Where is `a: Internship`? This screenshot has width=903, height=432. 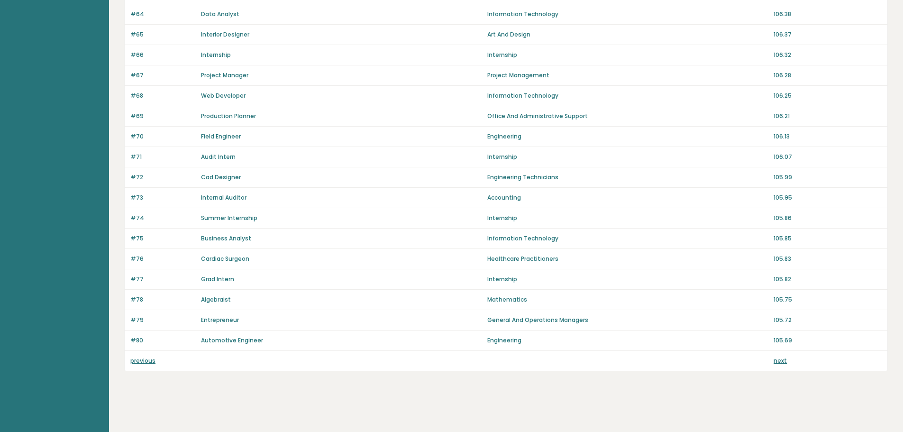
a: Internship is located at coordinates (216, 54).